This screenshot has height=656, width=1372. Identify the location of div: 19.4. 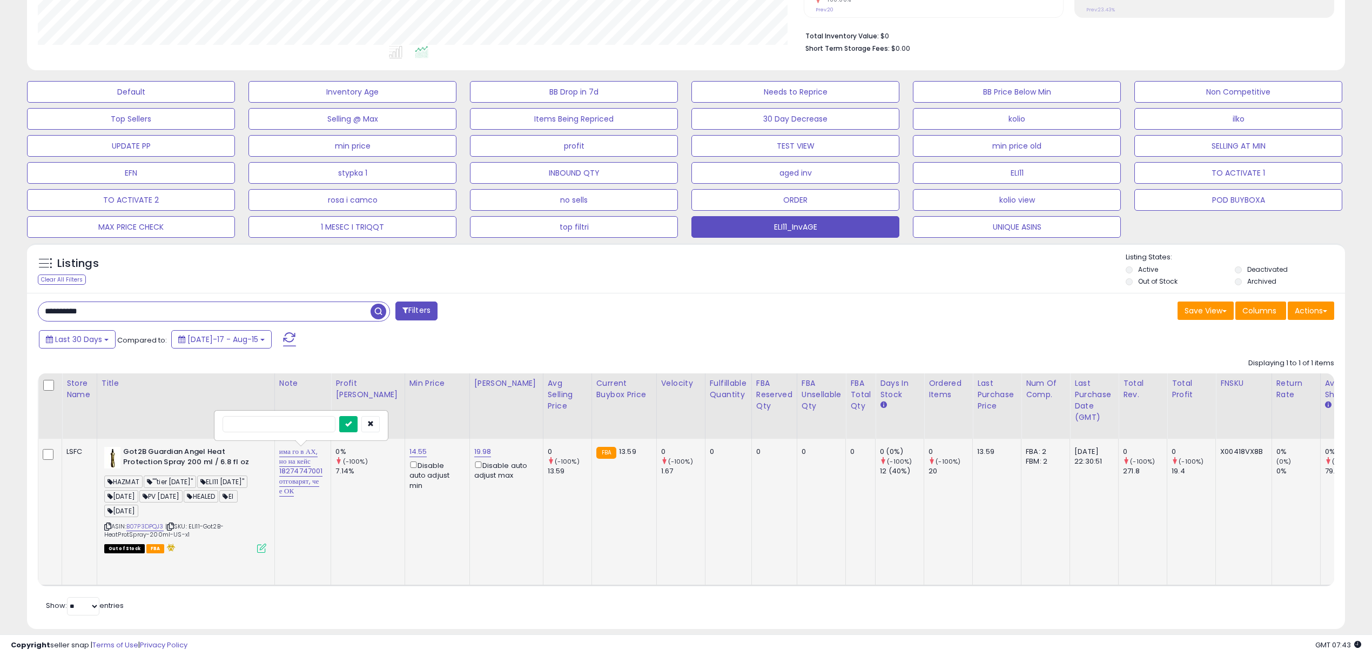
(1193, 471).